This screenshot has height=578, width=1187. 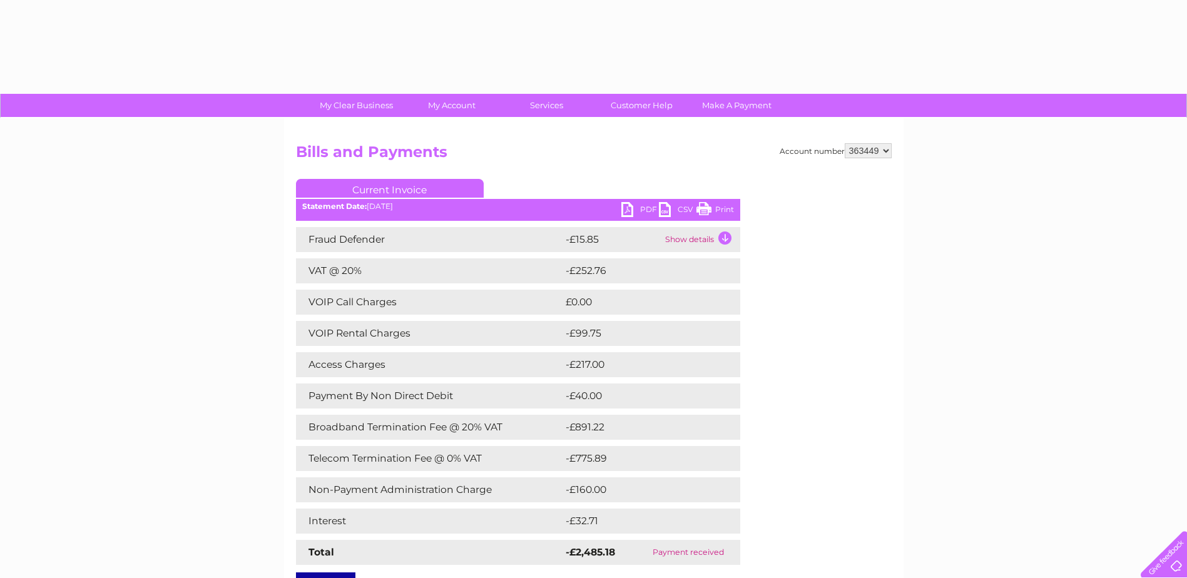 I want to click on td: -£99.75, so click(x=639, y=334).